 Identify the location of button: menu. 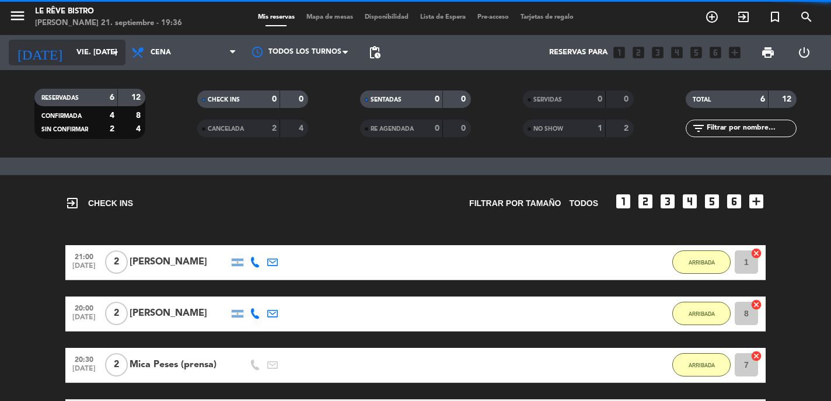
(17, 17).